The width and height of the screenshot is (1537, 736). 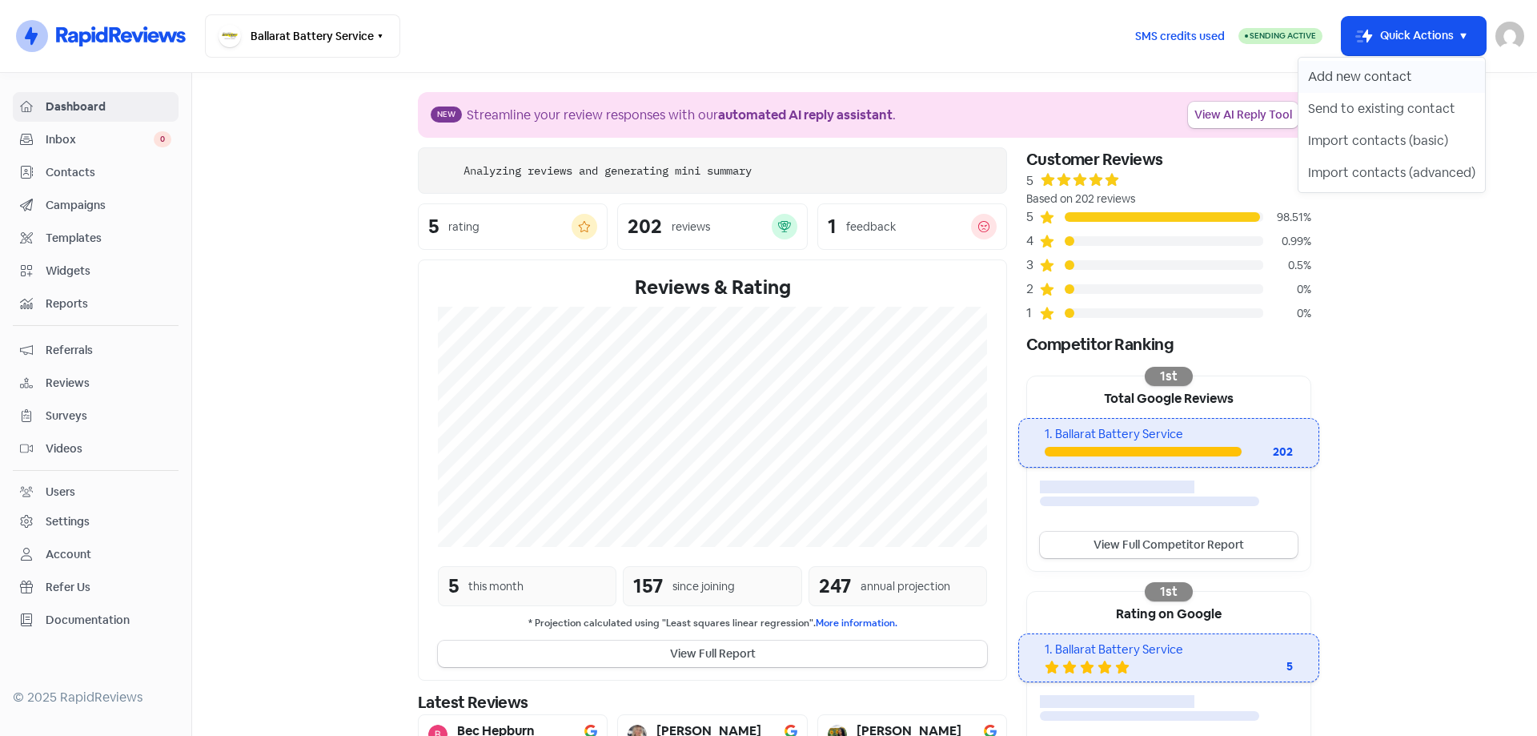 I want to click on div: Total Google Reviews, so click(x=1169, y=397).